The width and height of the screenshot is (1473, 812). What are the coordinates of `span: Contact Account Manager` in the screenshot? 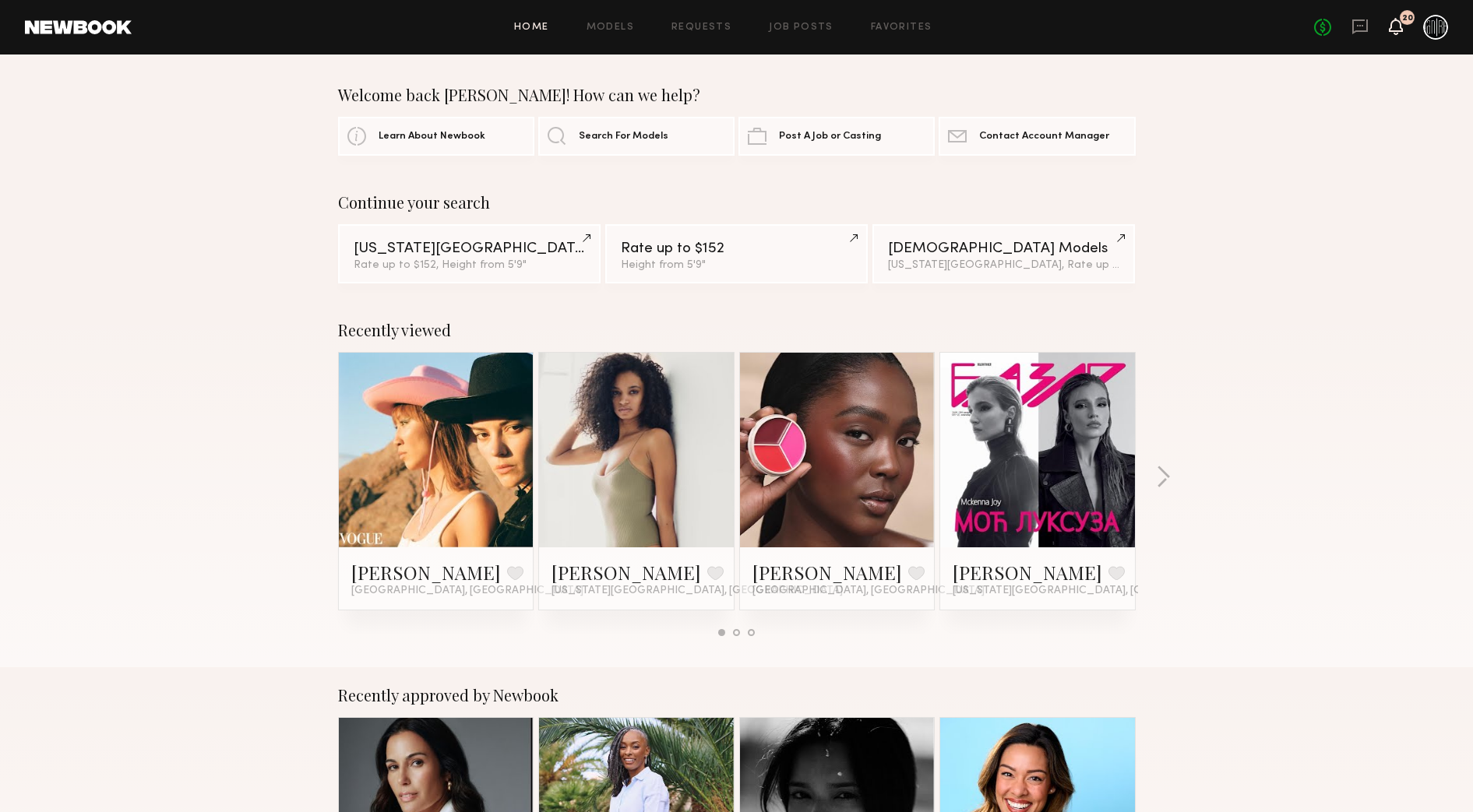 It's located at (1044, 136).